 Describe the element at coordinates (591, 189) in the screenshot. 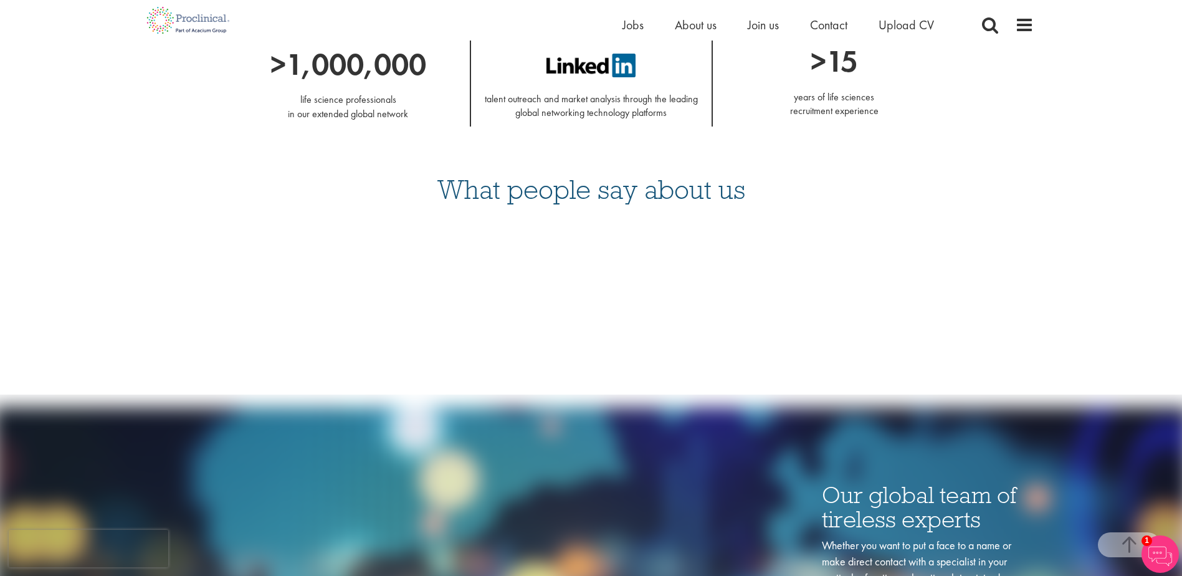

I see `h3: What people say about us` at that location.